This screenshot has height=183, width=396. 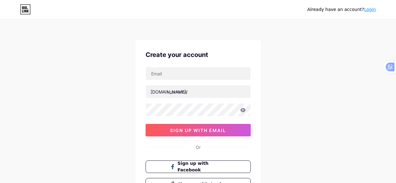 I want to click on input: username, so click(x=198, y=92).